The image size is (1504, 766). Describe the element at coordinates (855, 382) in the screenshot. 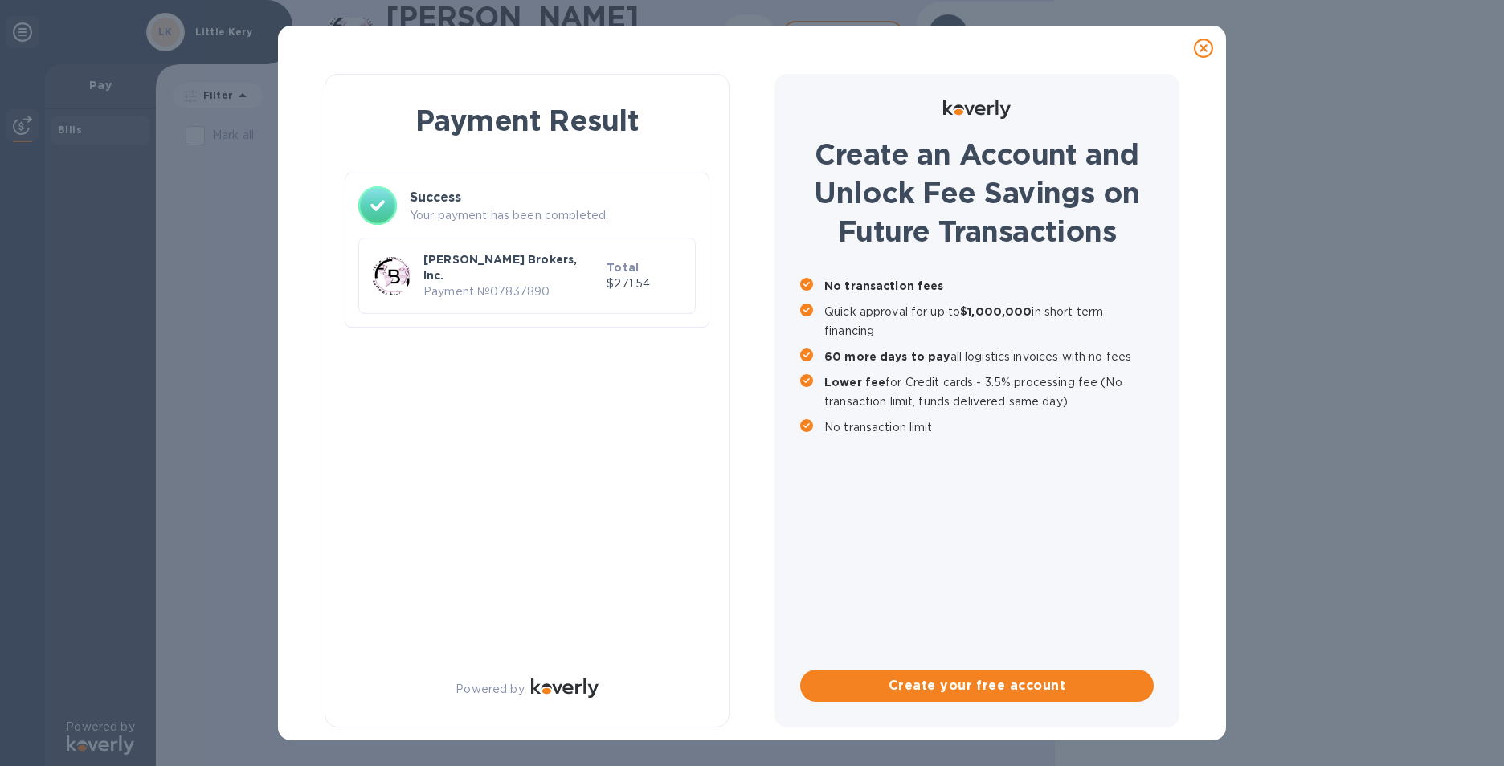

I see `b: Lower fee` at that location.